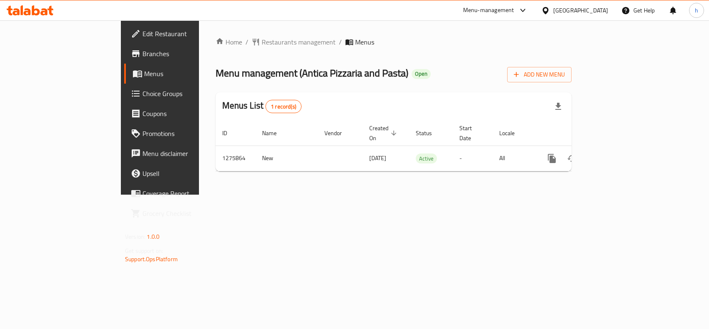  Describe the element at coordinates (312, 73) in the screenshot. I see `span: Menu management ( Antica Pizzaria and Pasta )` at that location.